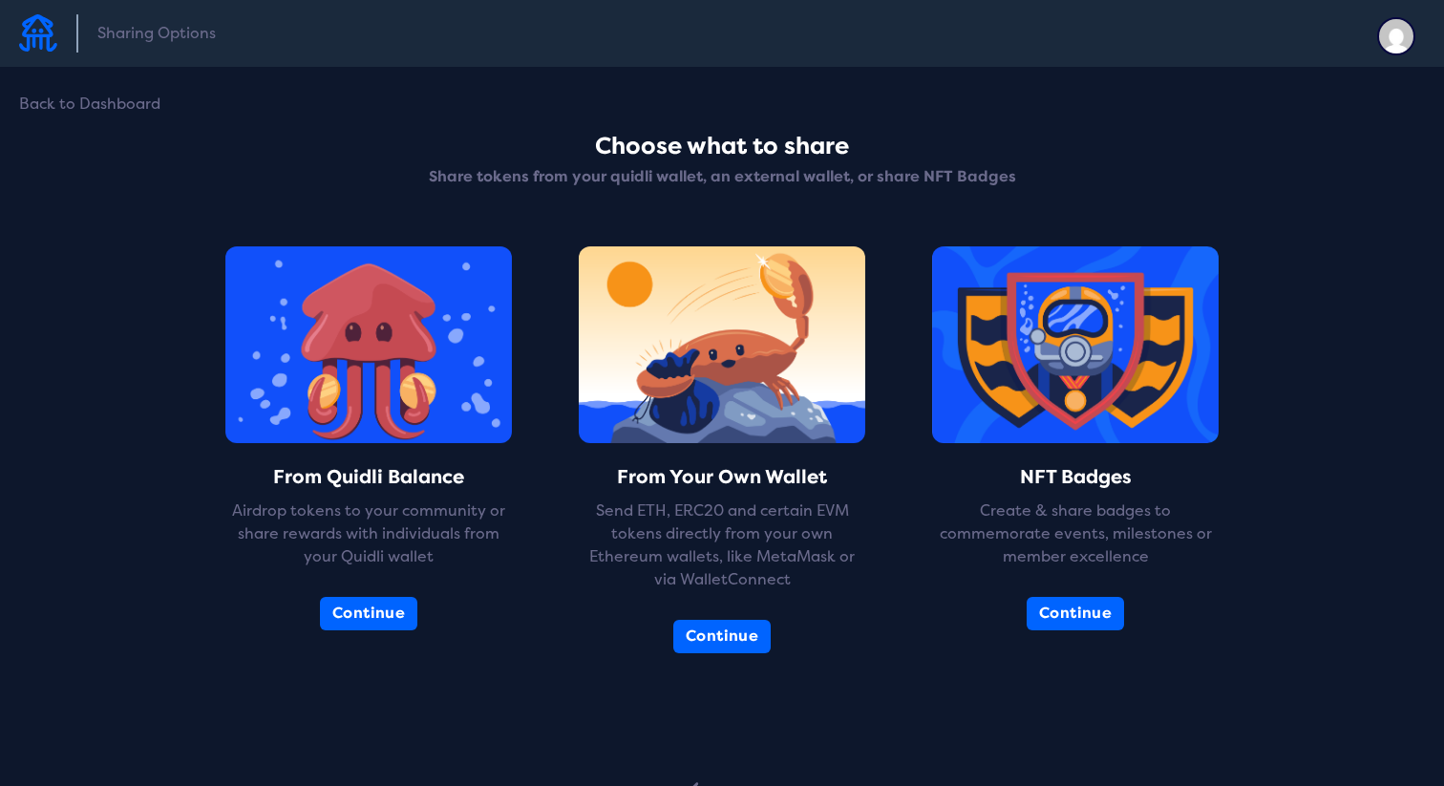 This screenshot has height=786, width=1444. Describe the element at coordinates (369, 477) in the screenshot. I see `div: From Quidli Balance` at that location.